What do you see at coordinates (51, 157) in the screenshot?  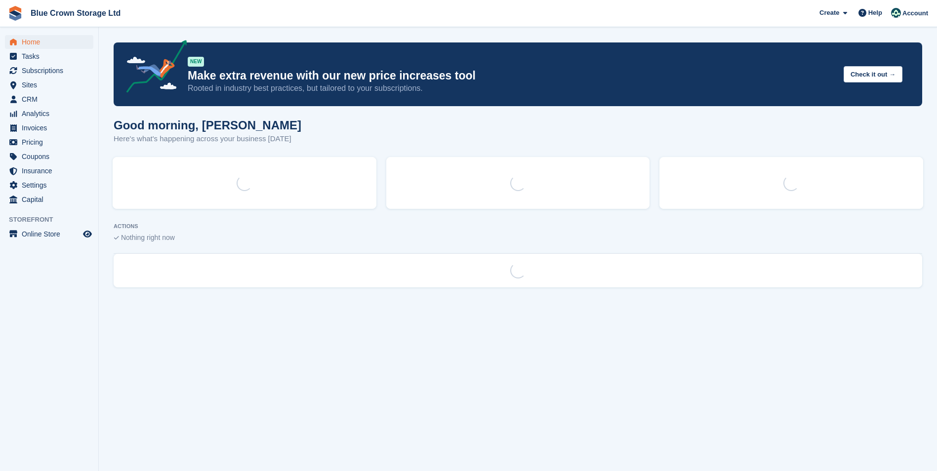 I see `span: Coupons` at bounding box center [51, 157].